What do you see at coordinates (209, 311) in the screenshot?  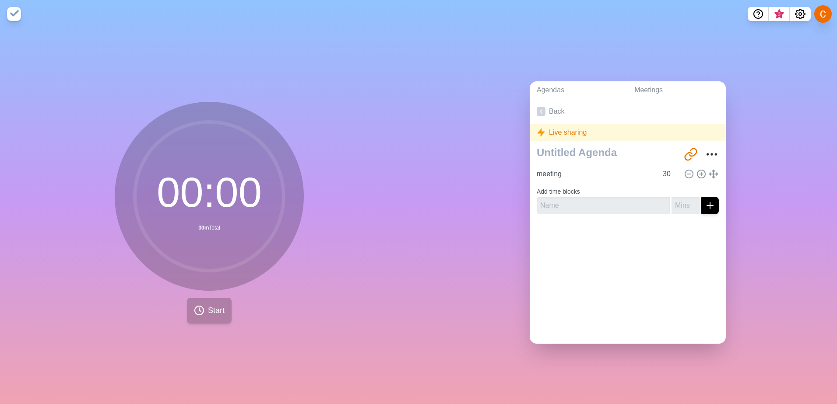 I see `button: Start` at bounding box center [209, 311].